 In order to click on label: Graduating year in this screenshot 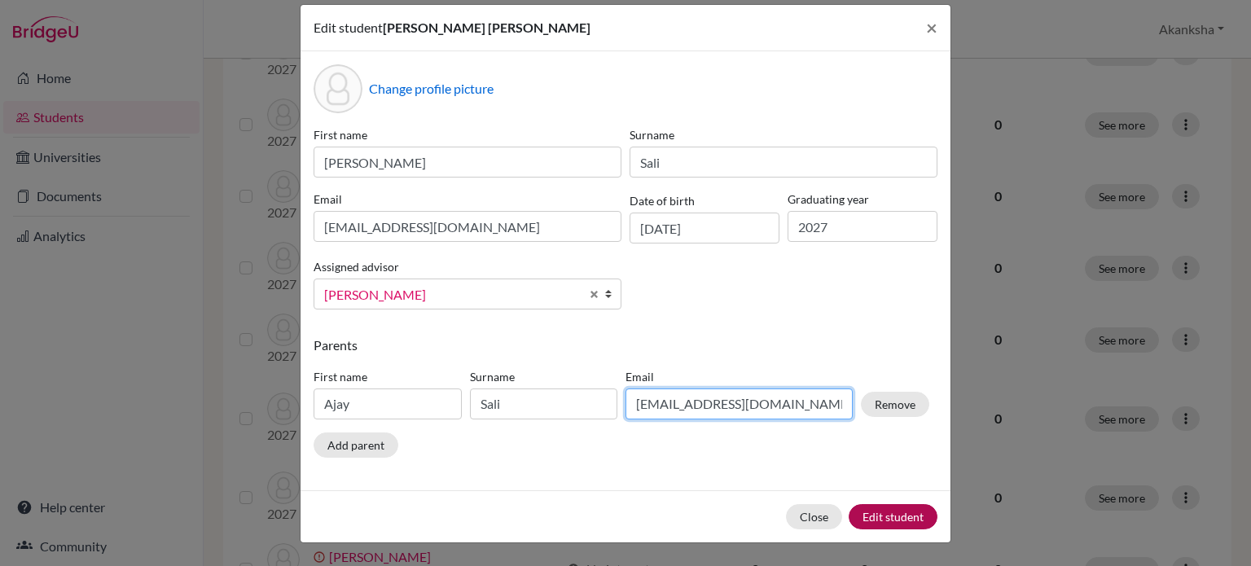, I will do `click(863, 199)`.